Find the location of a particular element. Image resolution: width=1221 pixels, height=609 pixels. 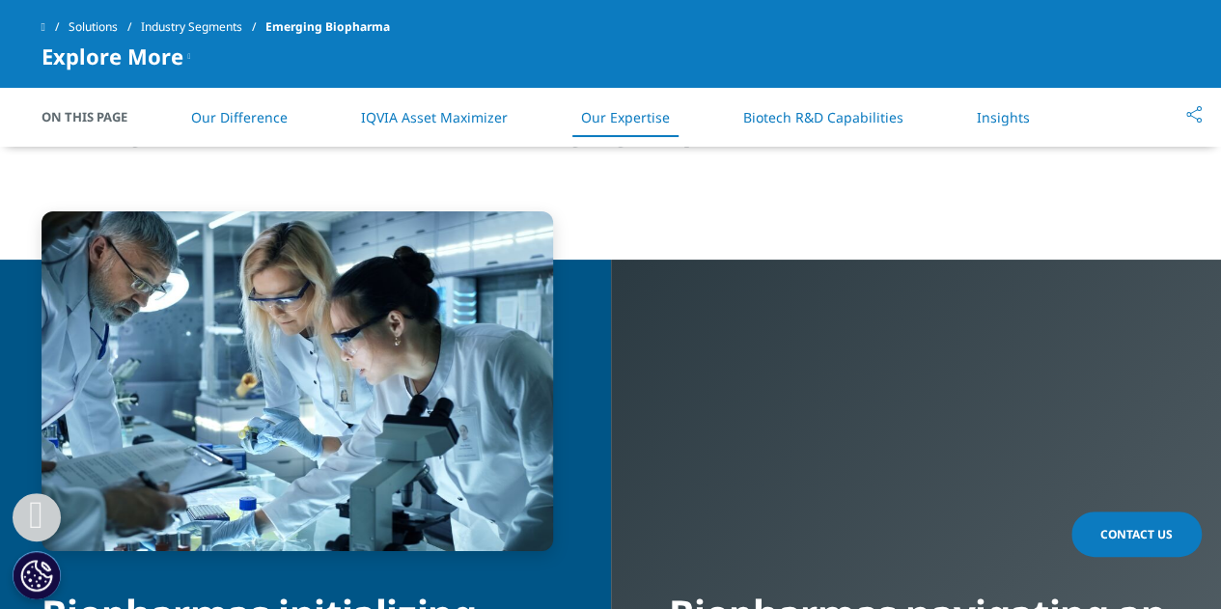

span: Contact Us is located at coordinates (1136, 534).